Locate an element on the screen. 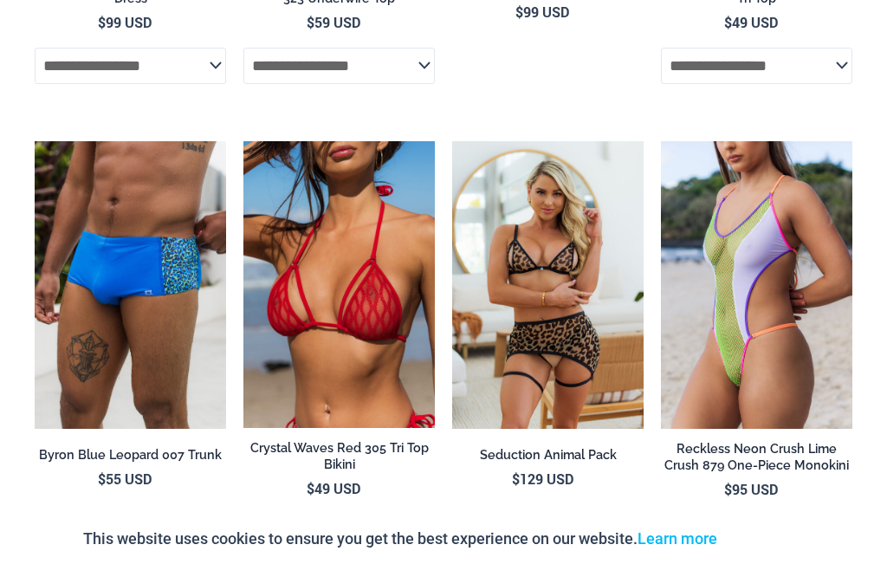 The image size is (887, 577). img: Crystal Waves 305 Tri Top 01 is located at coordinates (339, 284).